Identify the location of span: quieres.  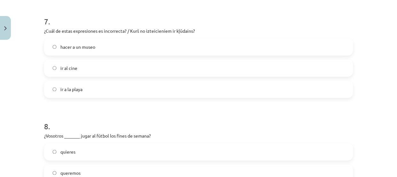
(68, 151).